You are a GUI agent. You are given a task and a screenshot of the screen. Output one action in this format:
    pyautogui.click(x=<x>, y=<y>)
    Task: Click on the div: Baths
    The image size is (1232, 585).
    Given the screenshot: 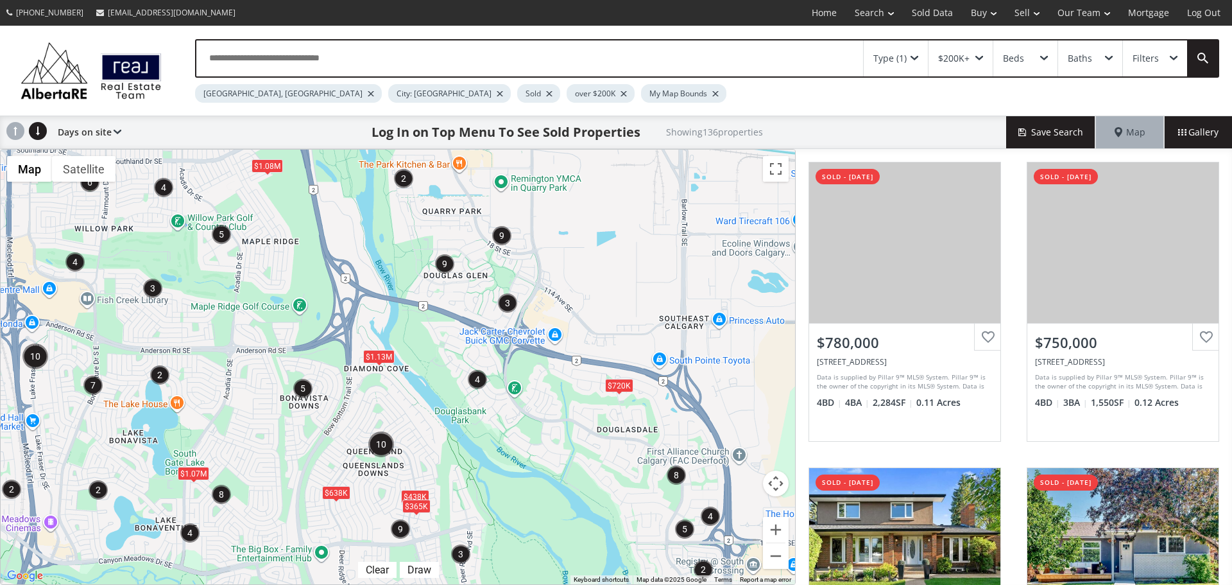 What is the action you would take?
    pyautogui.click(x=1080, y=58)
    